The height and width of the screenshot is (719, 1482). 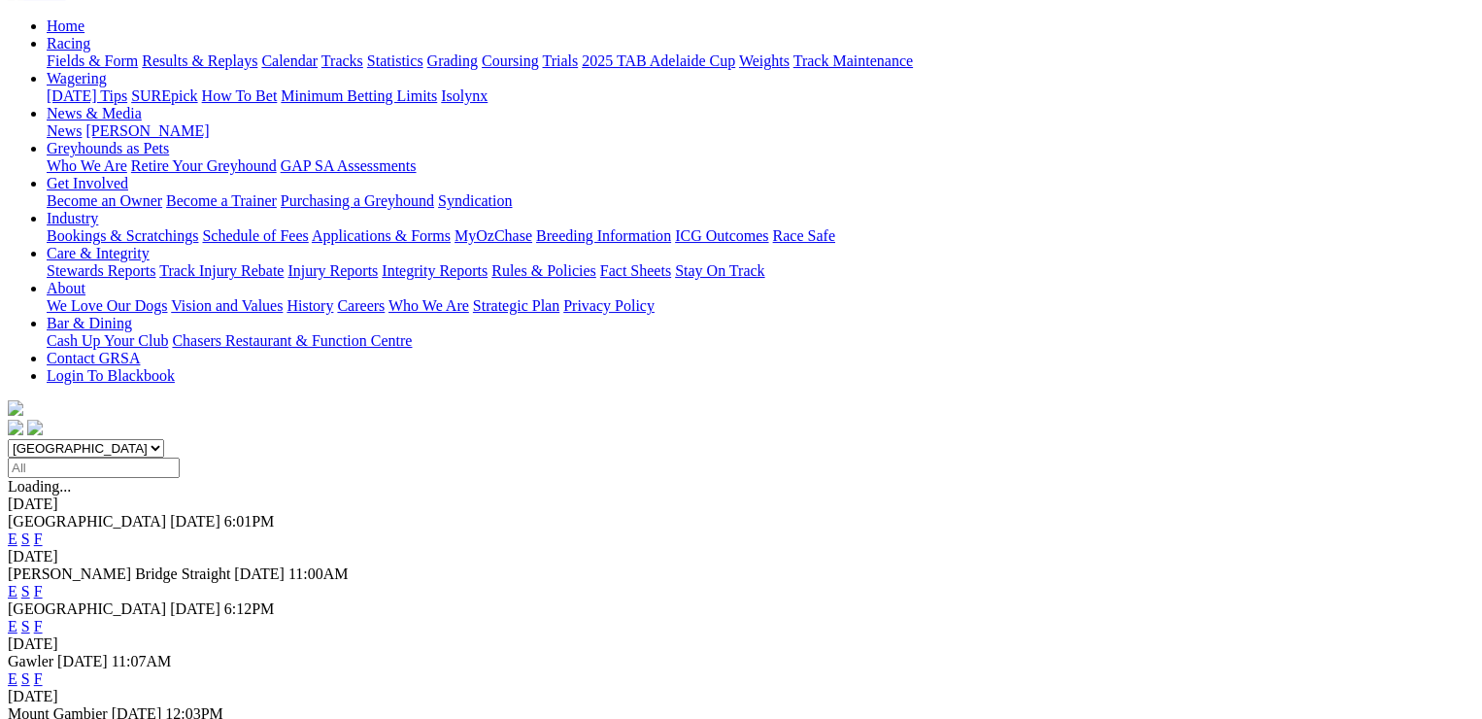 What do you see at coordinates (358, 95) in the screenshot?
I see `a: Minimum Betting Limits` at bounding box center [358, 95].